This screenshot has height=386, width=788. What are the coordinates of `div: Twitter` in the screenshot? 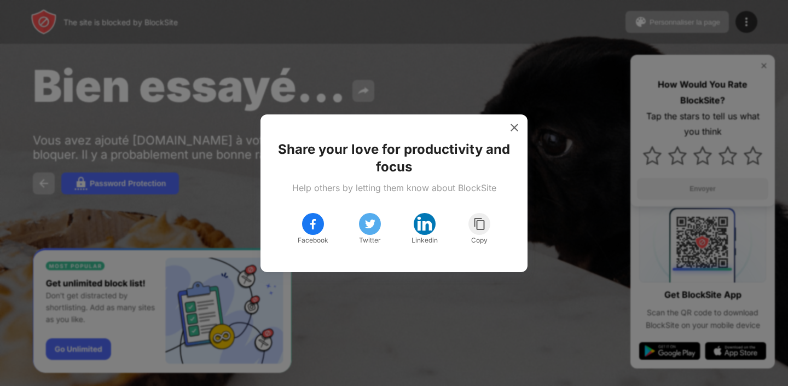 It's located at (370, 240).